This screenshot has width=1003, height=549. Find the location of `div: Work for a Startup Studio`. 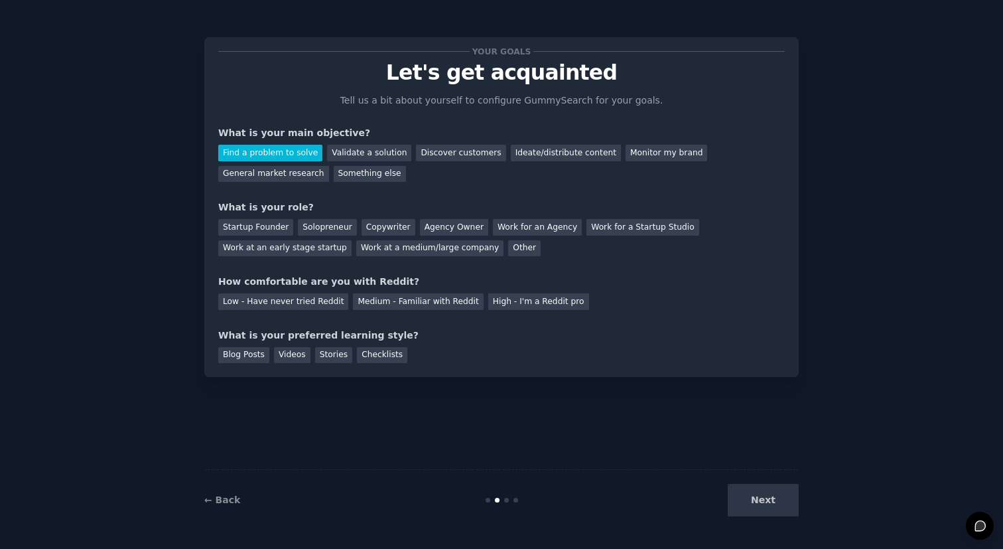

div: Work for a Startup Studio is located at coordinates (642, 227).